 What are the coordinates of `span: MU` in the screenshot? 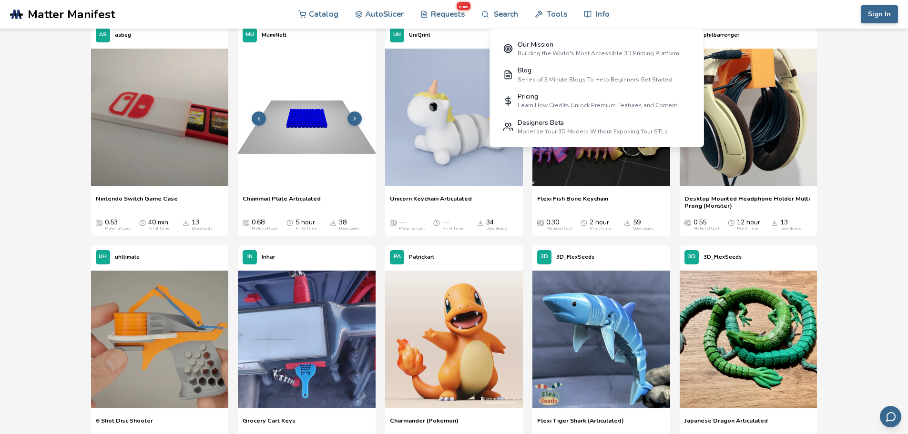 It's located at (250, 35).